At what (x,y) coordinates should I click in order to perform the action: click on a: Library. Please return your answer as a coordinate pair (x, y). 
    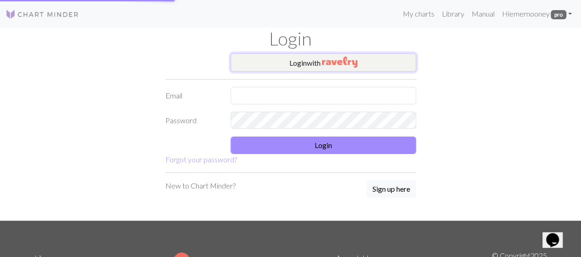
    Looking at the image, I should click on (453, 14).